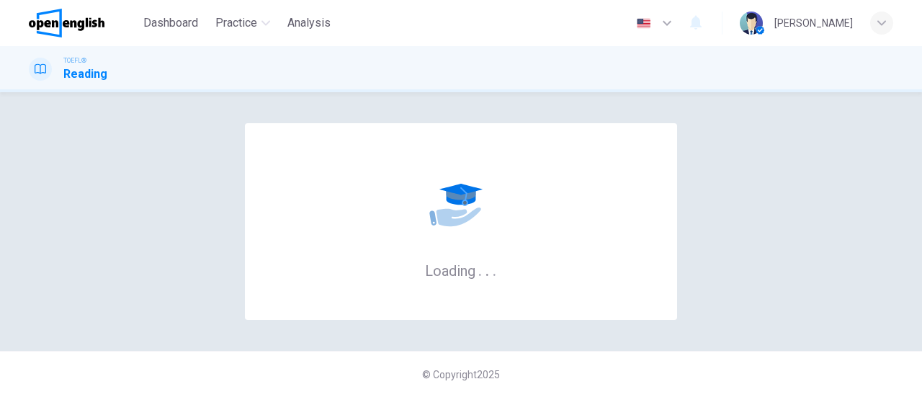 The height and width of the screenshot is (397, 922). Describe the element at coordinates (643, 23) in the screenshot. I see `img: en` at that location.